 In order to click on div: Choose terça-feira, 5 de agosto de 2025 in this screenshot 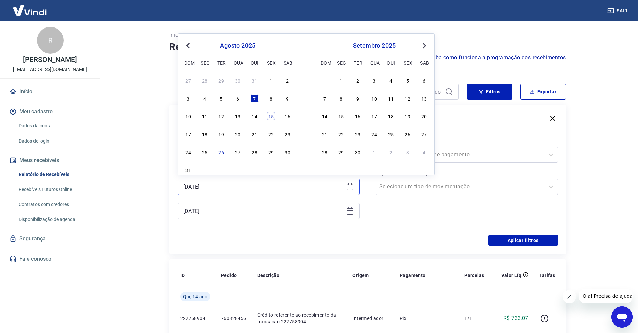, I will do `click(221, 98)`.